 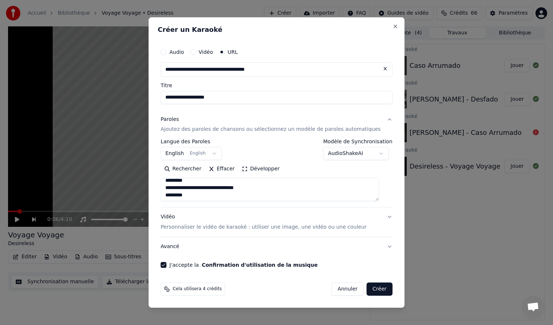 I want to click on button: Créer, so click(x=380, y=289).